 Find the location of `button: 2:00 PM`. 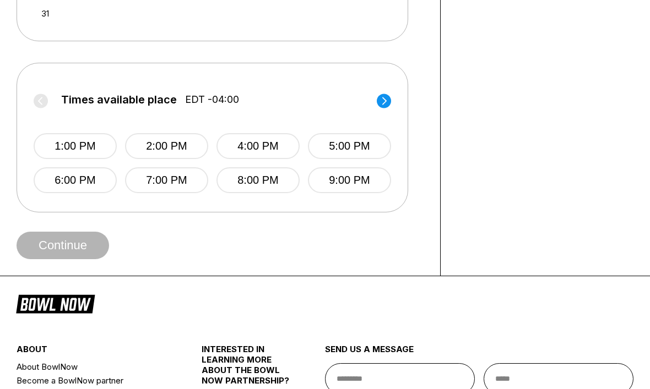

button: 2:00 PM is located at coordinates (166, 146).